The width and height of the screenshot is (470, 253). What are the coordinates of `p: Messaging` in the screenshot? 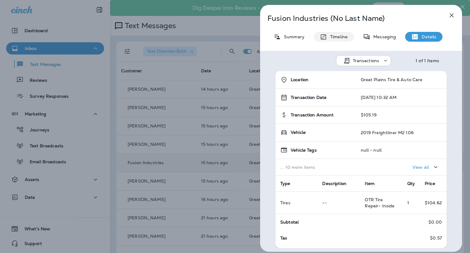 It's located at (383, 37).